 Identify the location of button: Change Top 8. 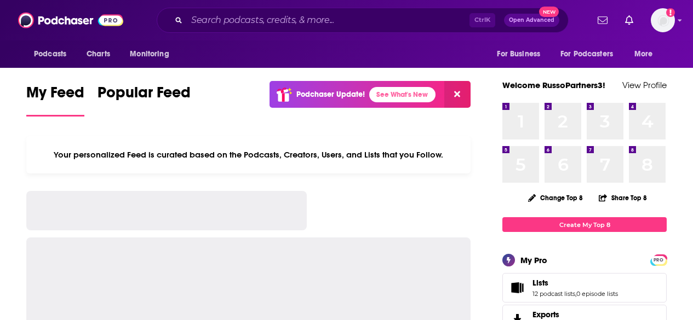
(555, 198).